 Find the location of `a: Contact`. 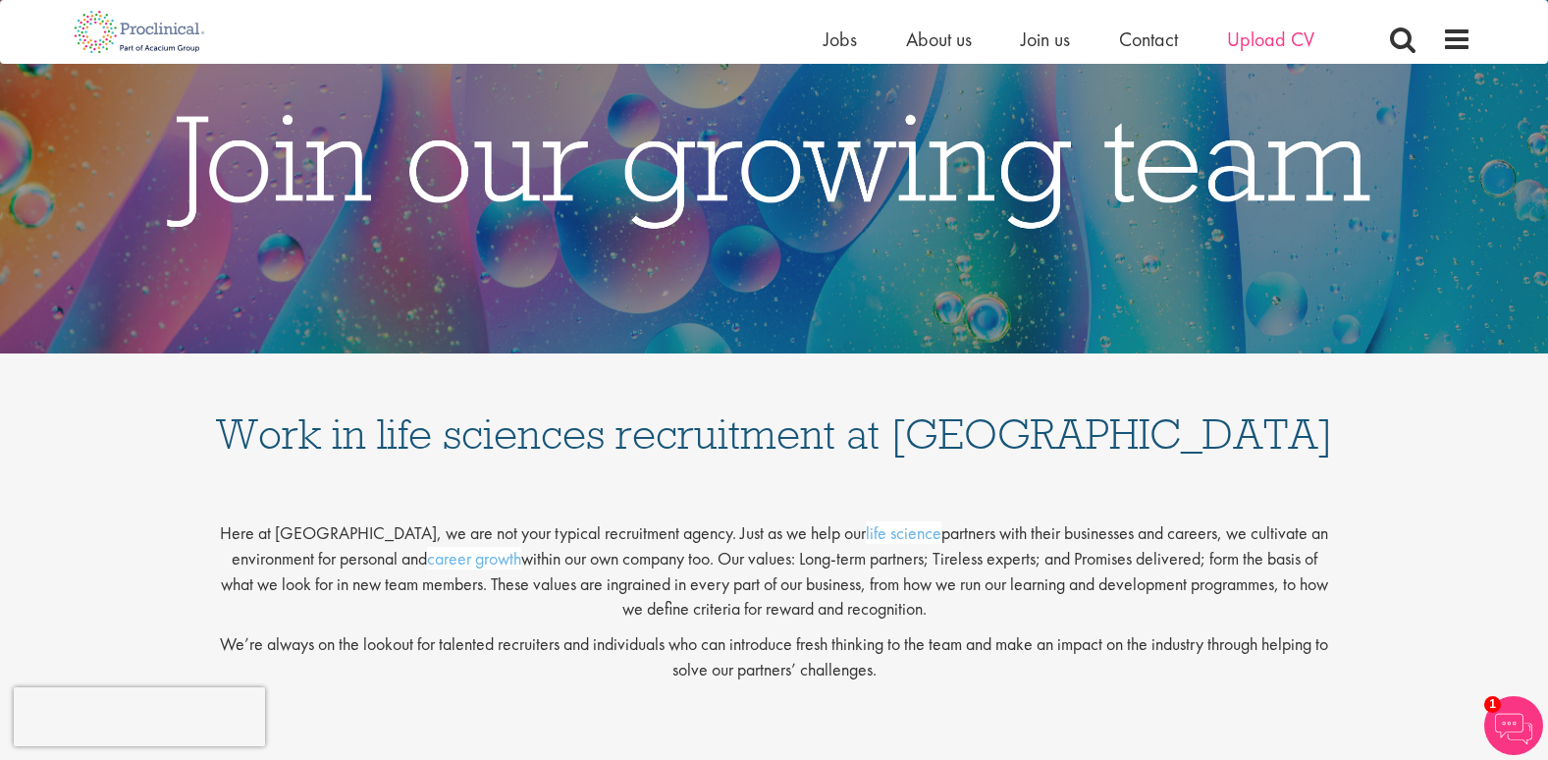

a: Contact is located at coordinates (1148, 39).